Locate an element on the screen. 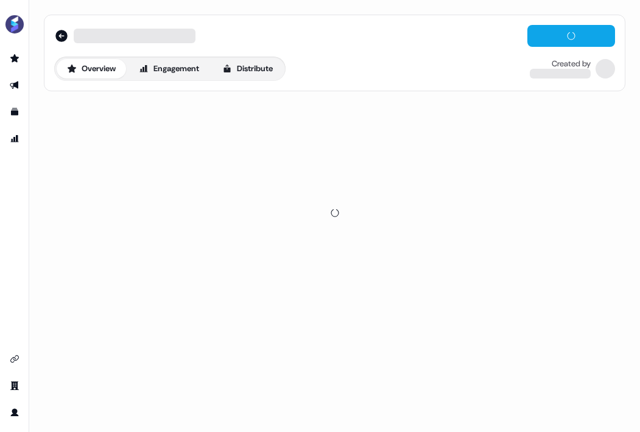 The height and width of the screenshot is (432, 640). button: Overview is located at coordinates (91, 69).